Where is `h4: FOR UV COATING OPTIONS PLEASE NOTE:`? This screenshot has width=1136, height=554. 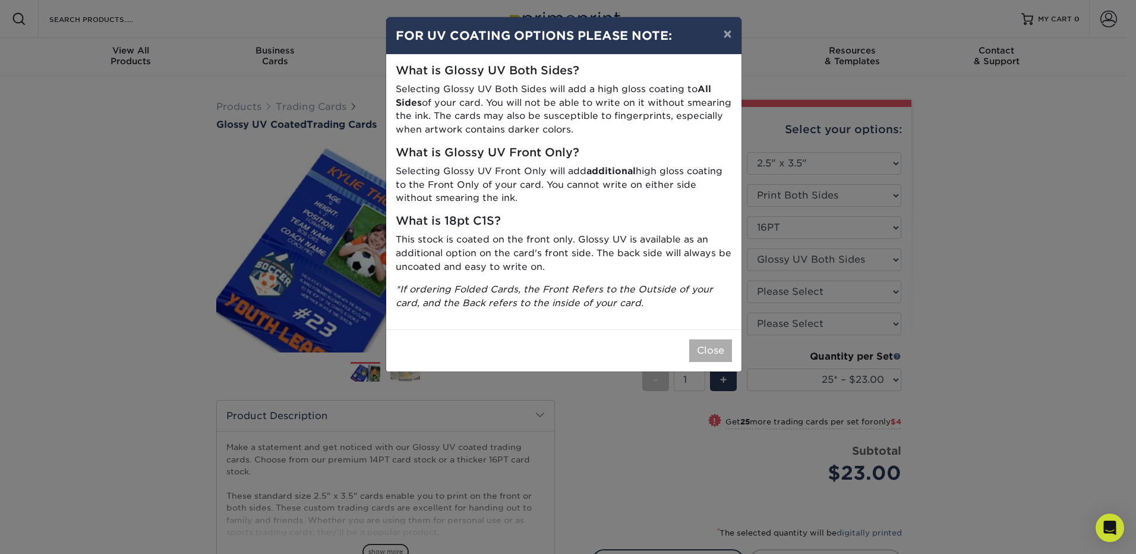
h4: FOR UV COATING OPTIONS PLEASE NOTE: is located at coordinates (564, 36).